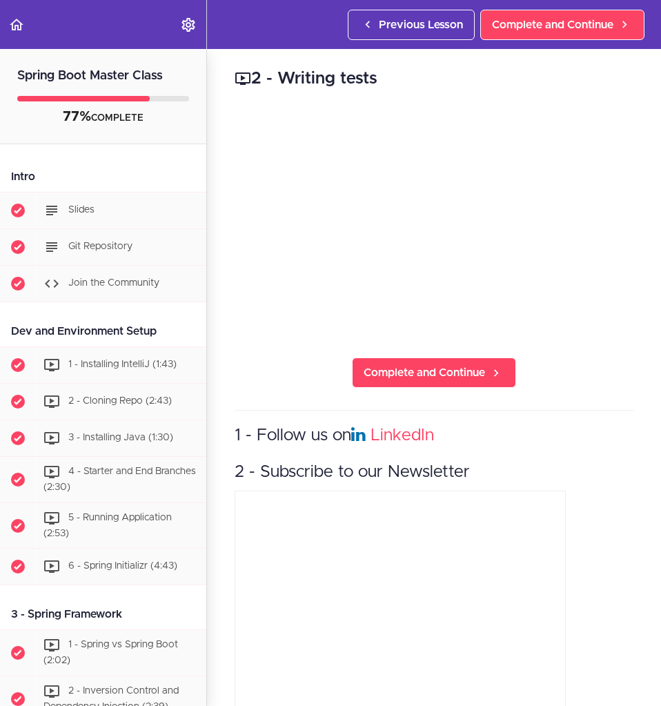 This screenshot has width=661, height=706. What do you see at coordinates (434, 79) in the screenshot?
I see `h2: 2 - Writing tests` at bounding box center [434, 79].